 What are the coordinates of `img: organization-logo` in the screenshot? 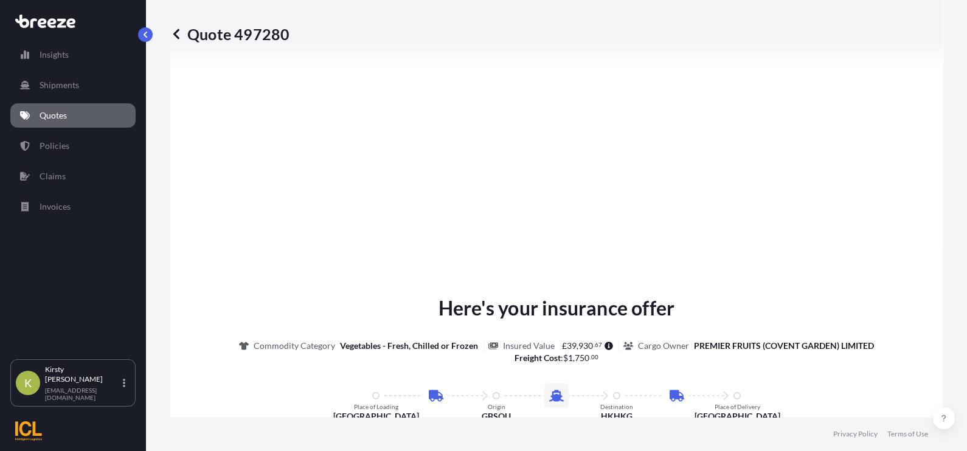 It's located at (29, 431).